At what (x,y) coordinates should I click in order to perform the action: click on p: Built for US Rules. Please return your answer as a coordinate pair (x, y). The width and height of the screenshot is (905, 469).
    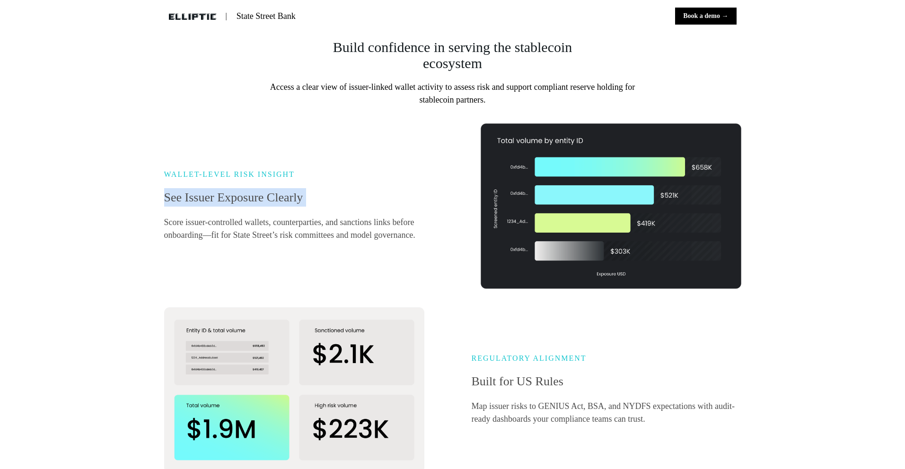
    Looking at the image, I should click on (606, 381).